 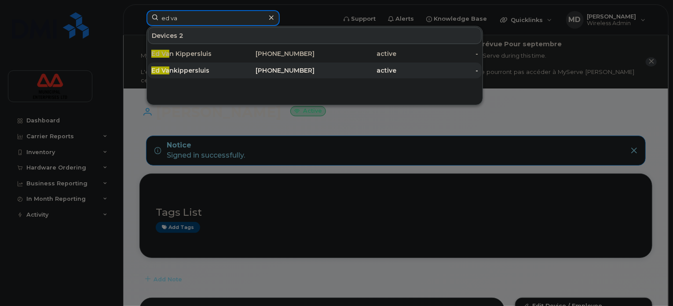 What do you see at coordinates (181, 36) in the screenshot?
I see `span: 2` at bounding box center [181, 36].